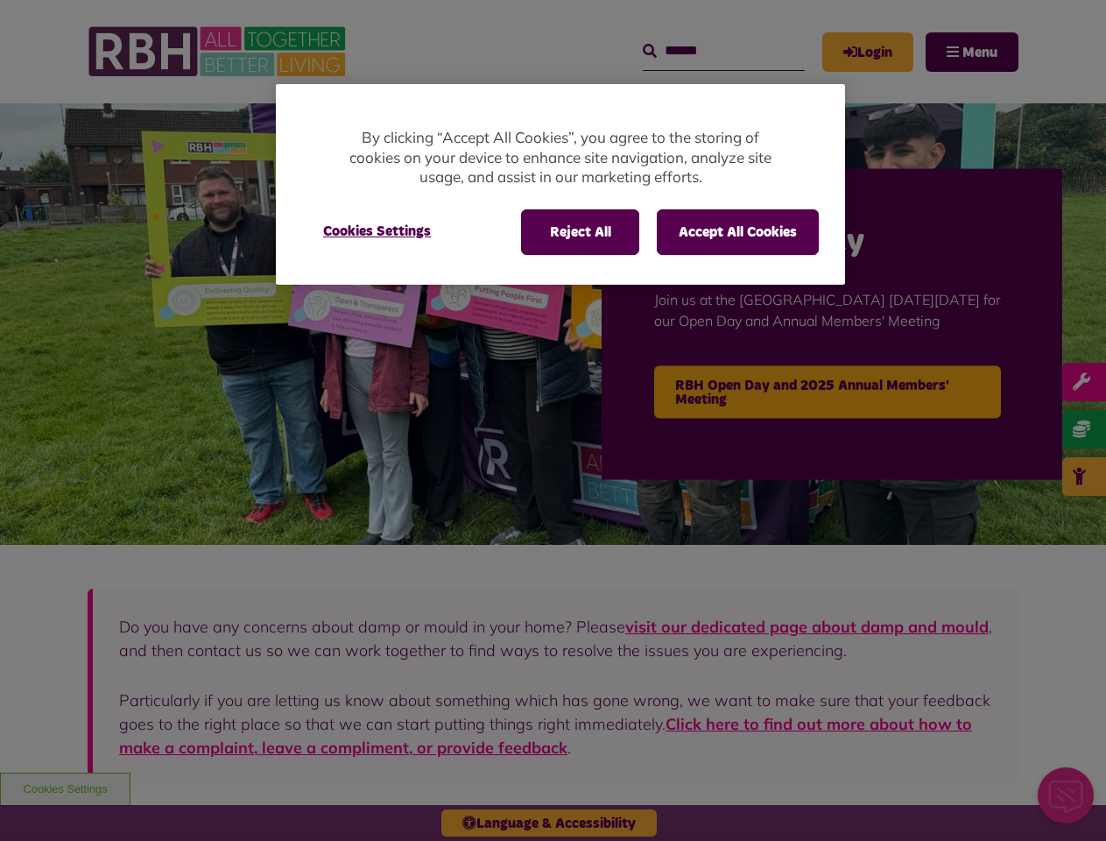 This screenshot has width=1106, height=841. I want to click on button: Reject All, so click(580, 232).